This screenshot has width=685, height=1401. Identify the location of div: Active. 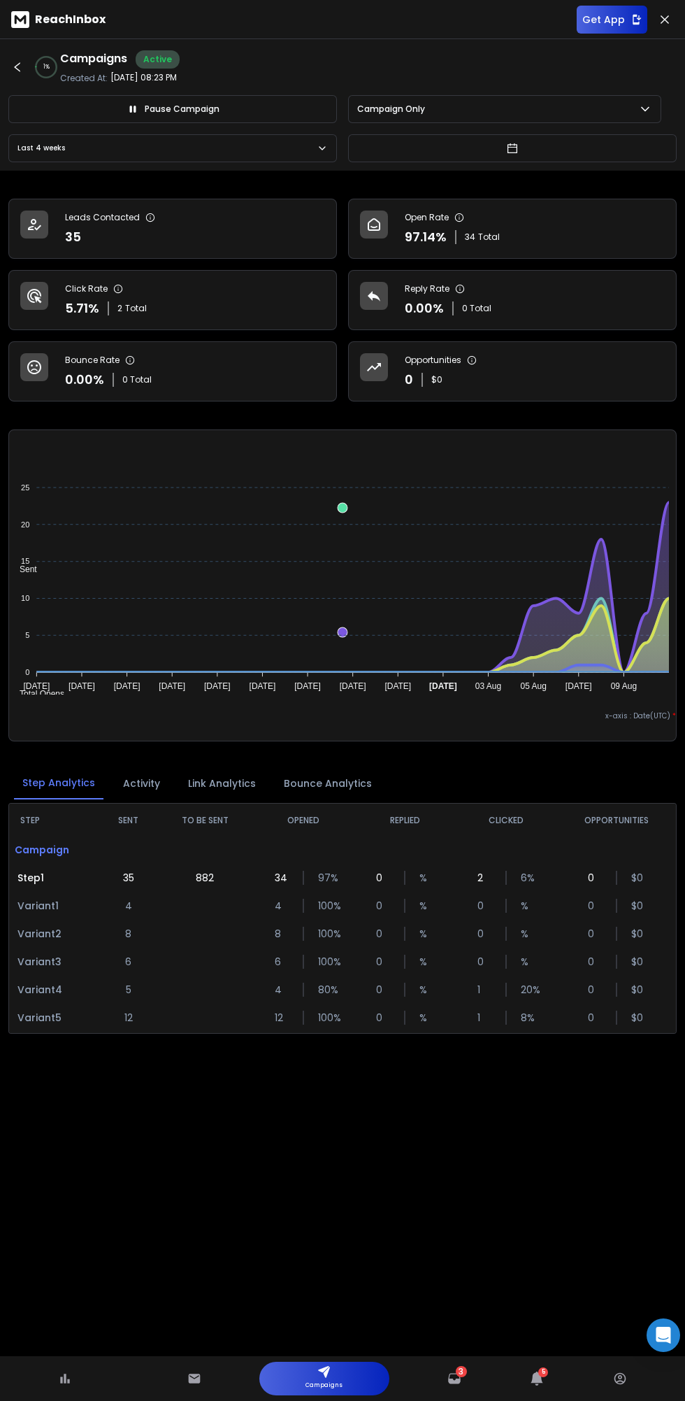
(157, 59).